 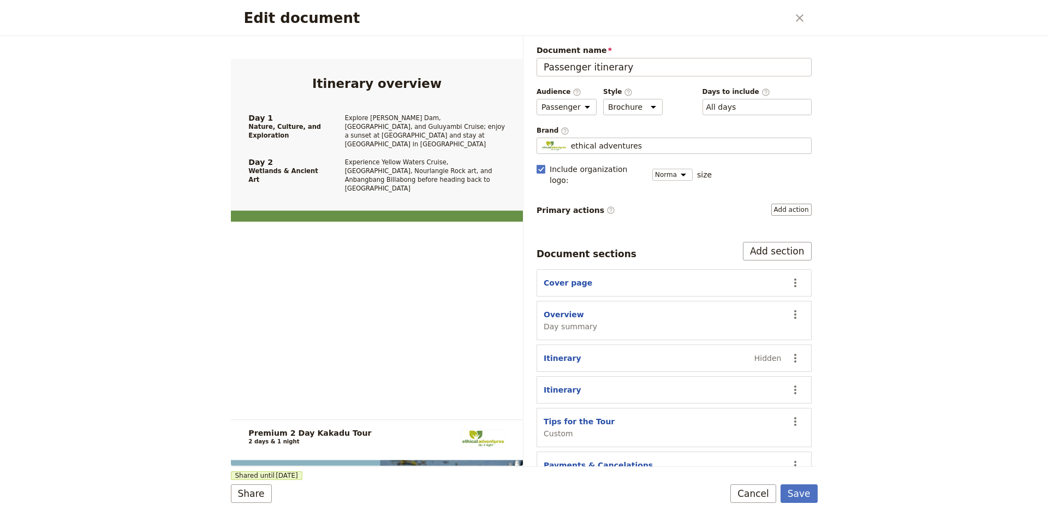 I want to click on span: Include organization logo :, so click(x=598, y=175).